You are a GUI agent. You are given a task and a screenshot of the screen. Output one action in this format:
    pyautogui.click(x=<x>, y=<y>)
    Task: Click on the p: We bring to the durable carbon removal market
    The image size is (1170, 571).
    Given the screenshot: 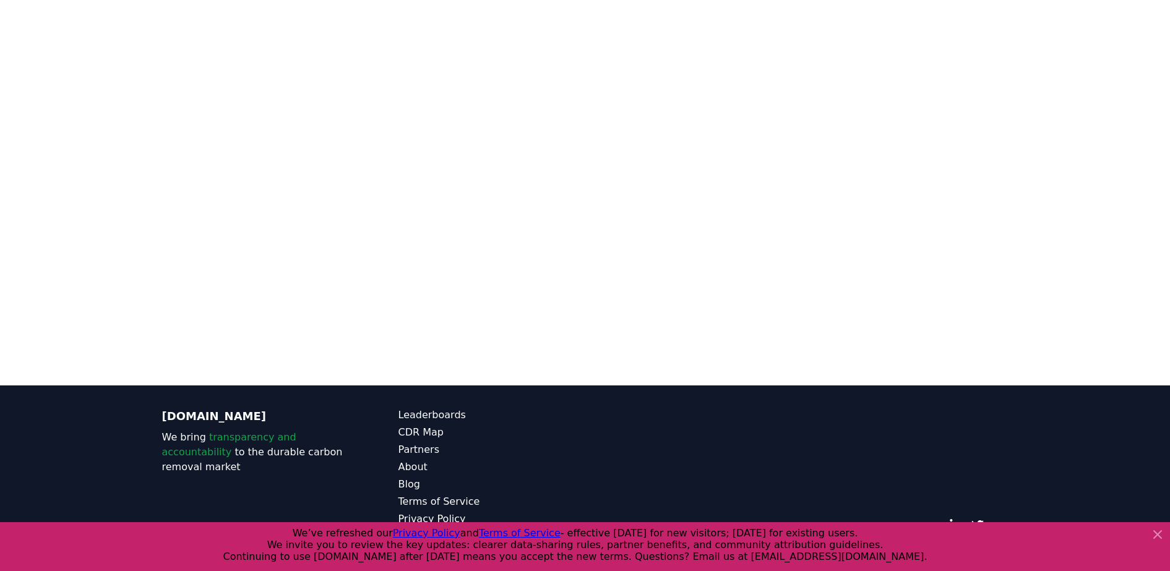 What is the action you would take?
    pyautogui.click(x=256, y=452)
    